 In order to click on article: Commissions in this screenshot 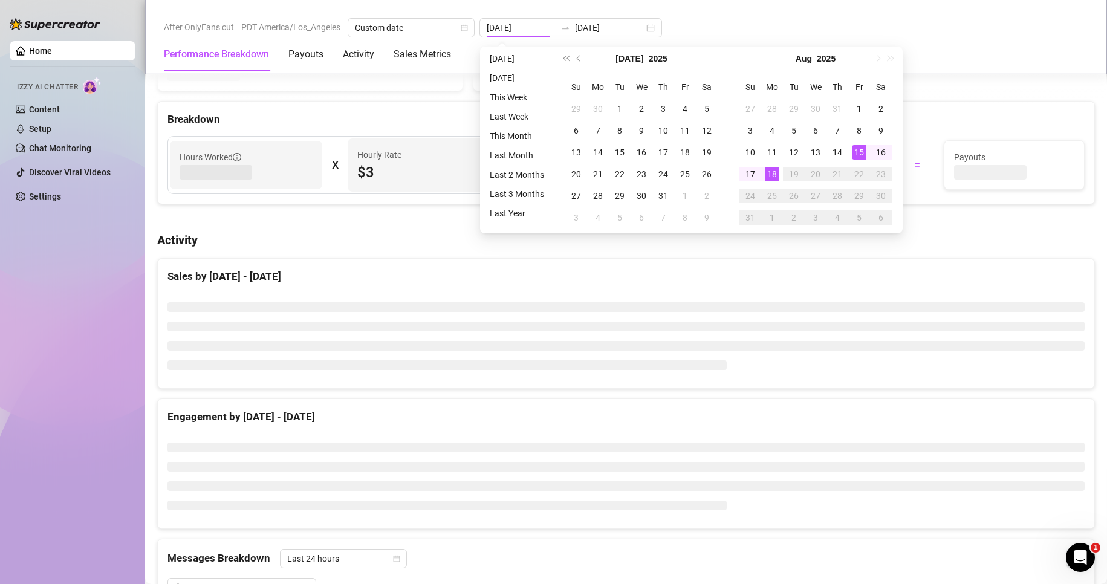, I will do `click(771, 155)`.